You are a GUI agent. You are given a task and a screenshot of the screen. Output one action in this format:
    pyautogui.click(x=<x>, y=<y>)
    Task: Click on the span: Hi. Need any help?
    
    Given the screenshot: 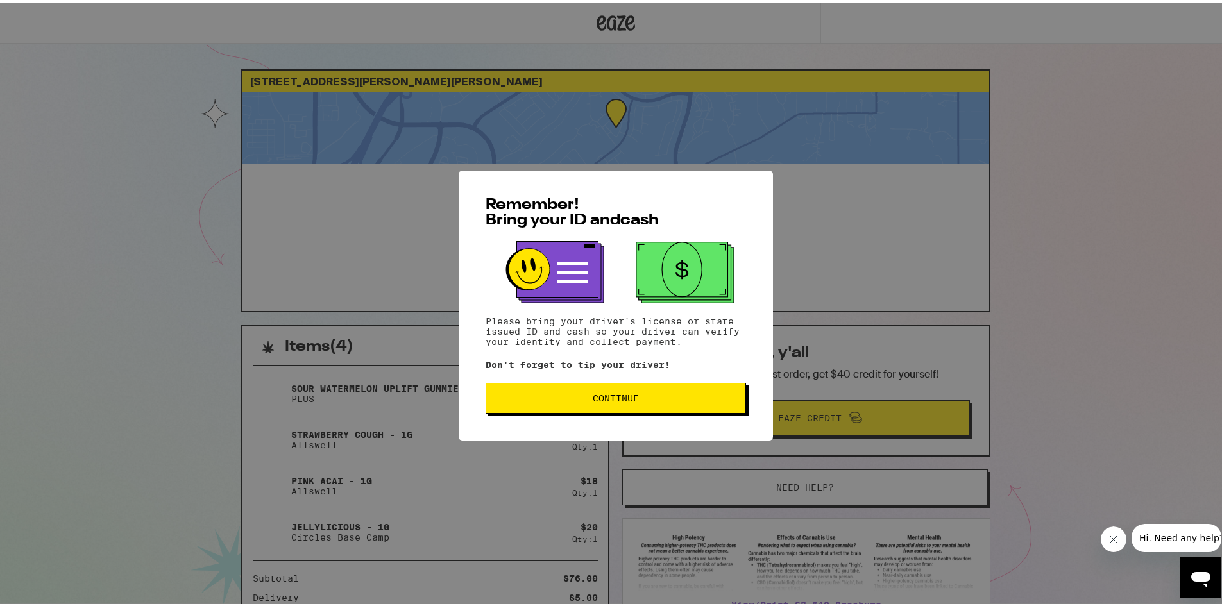 What is the action you would take?
    pyautogui.click(x=50, y=14)
    